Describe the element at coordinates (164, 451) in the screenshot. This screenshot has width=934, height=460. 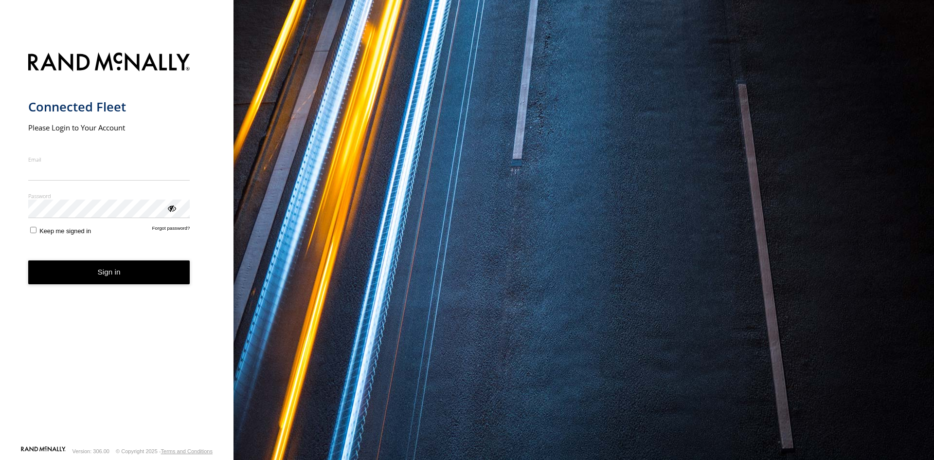
I see `div: © Copyright 2025 -` at that location.